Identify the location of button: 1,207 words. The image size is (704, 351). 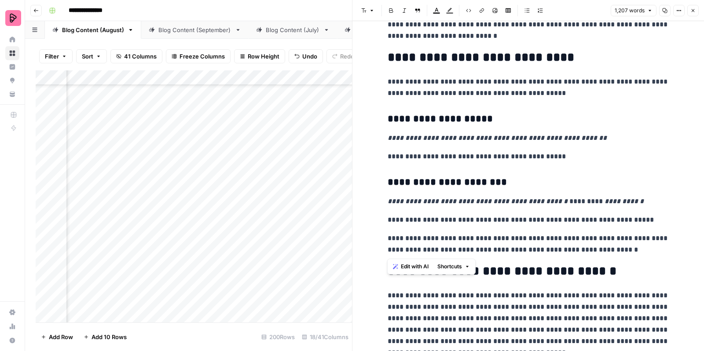
(633, 11).